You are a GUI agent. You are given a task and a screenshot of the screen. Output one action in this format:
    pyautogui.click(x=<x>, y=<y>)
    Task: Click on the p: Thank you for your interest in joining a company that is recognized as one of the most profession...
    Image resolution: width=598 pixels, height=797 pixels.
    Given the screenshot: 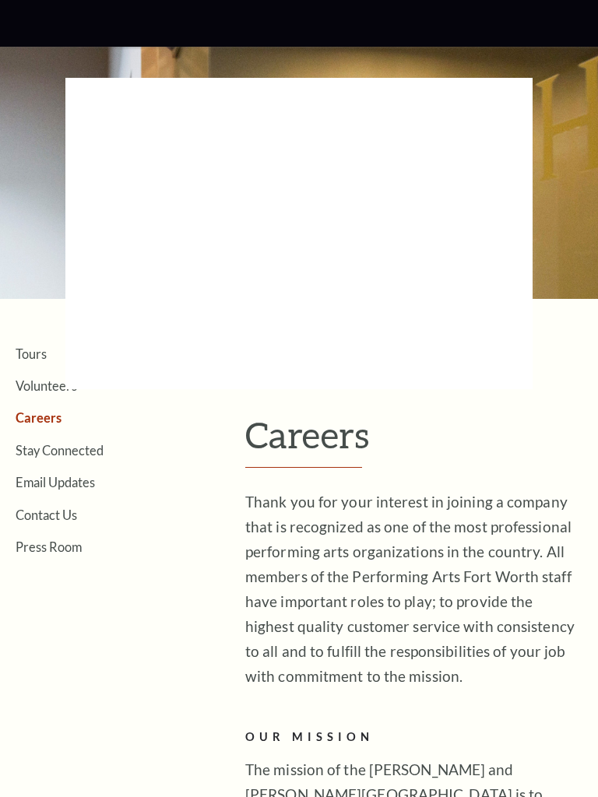 What is the action you would take?
    pyautogui.click(x=413, y=589)
    